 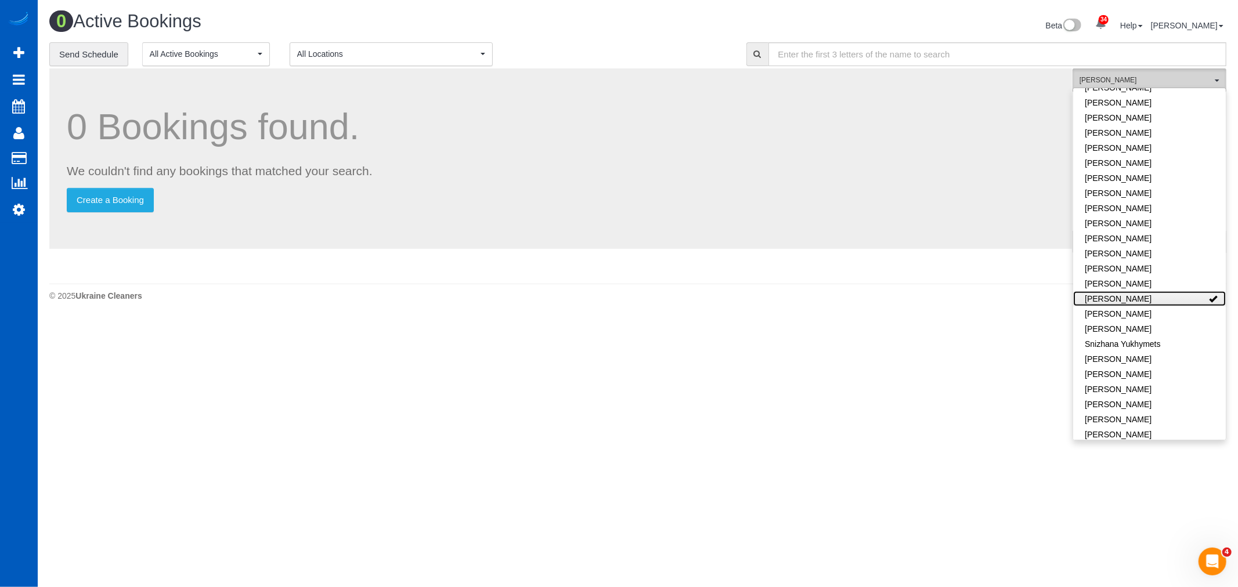 What do you see at coordinates (61, 21) in the screenshot?
I see `span: 0` at bounding box center [61, 21].